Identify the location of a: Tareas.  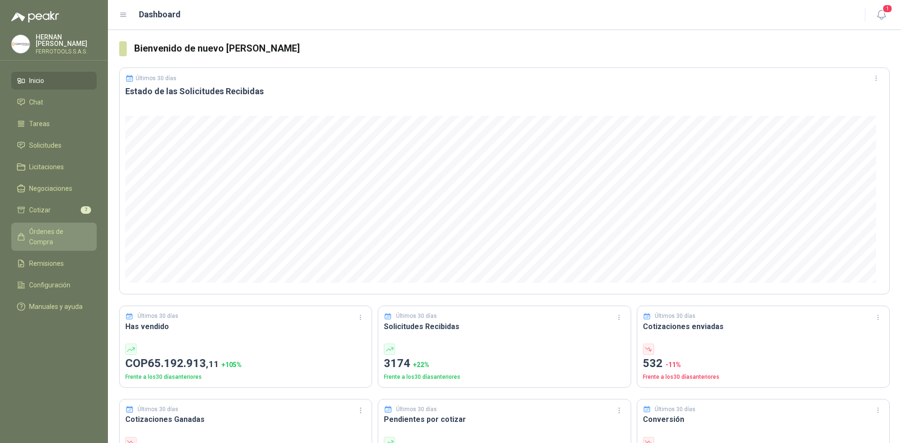
(54, 124).